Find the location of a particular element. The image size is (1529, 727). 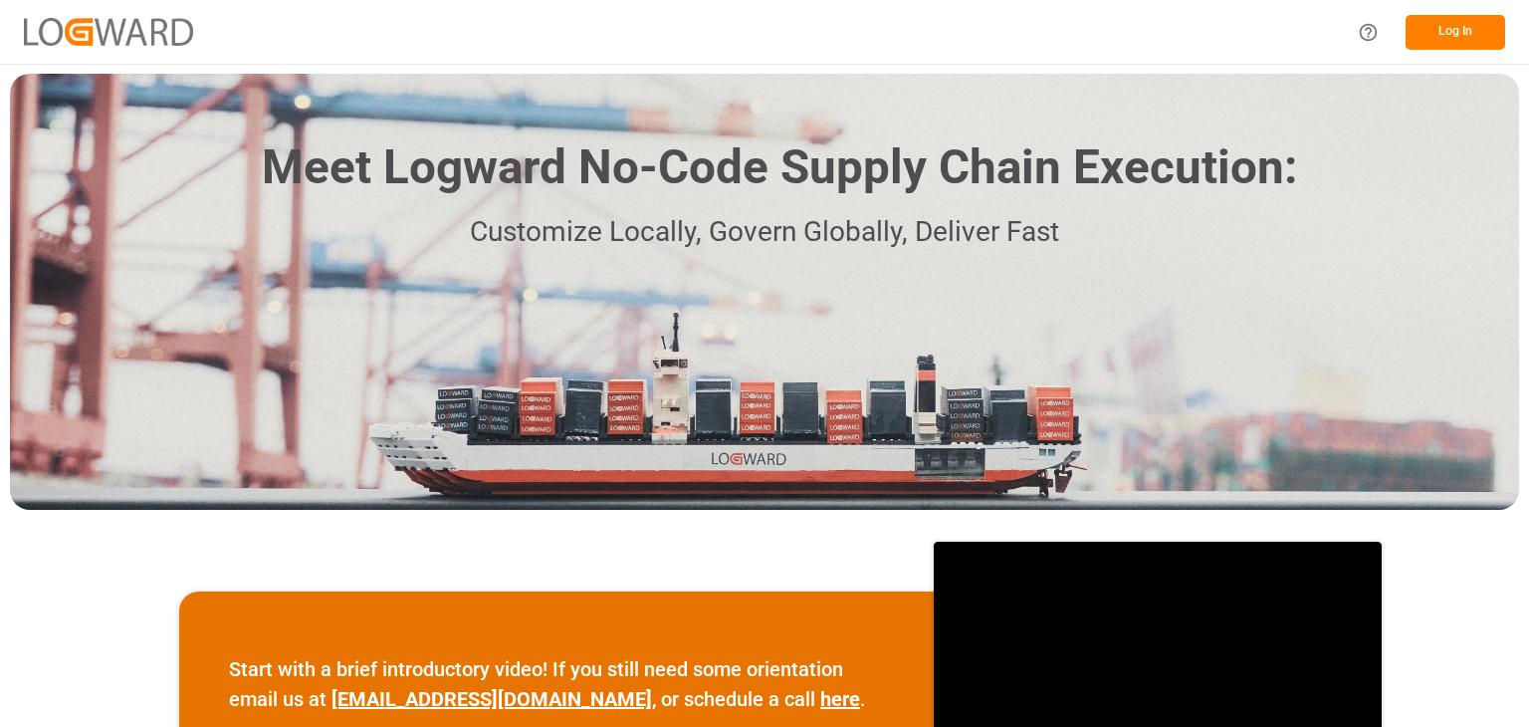

p: Customize Locally, Govern Globally, Deliver Fast is located at coordinates (764, 232).